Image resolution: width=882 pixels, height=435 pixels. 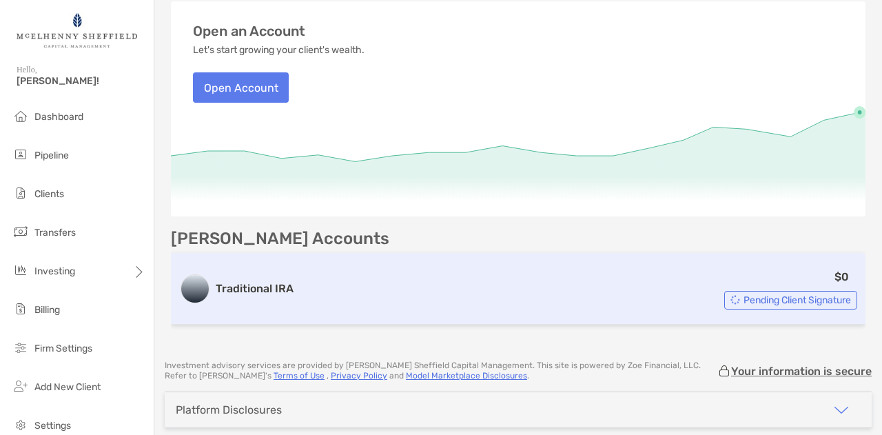 I want to click on span: Clients, so click(x=49, y=194).